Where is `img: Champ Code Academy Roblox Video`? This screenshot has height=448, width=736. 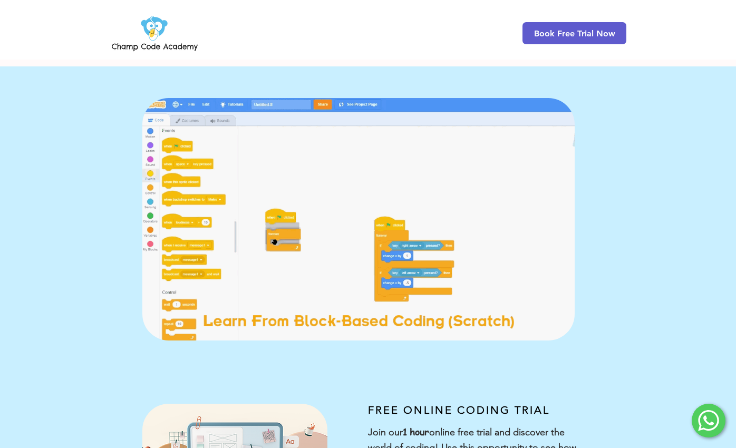
img: Champ Code Academy Roblox Video is located at coordinates (358, 219).